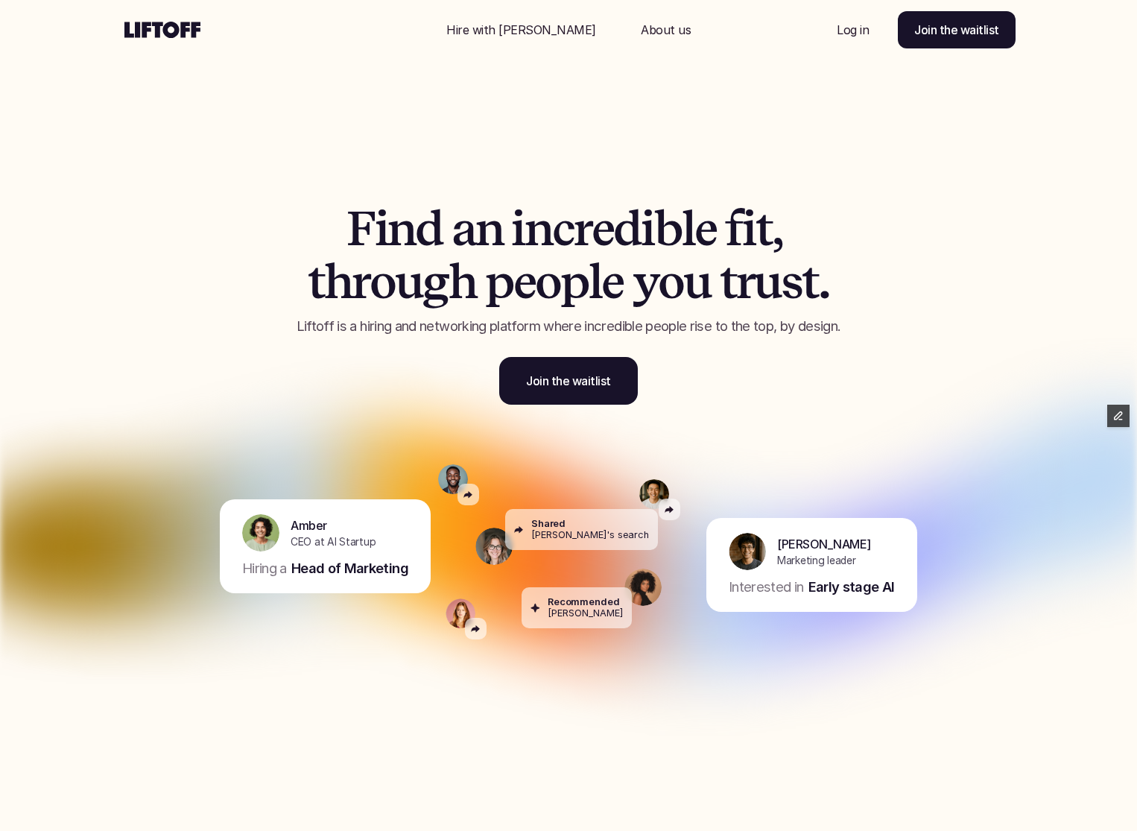  I want to click on span: f, so click(733, 229).